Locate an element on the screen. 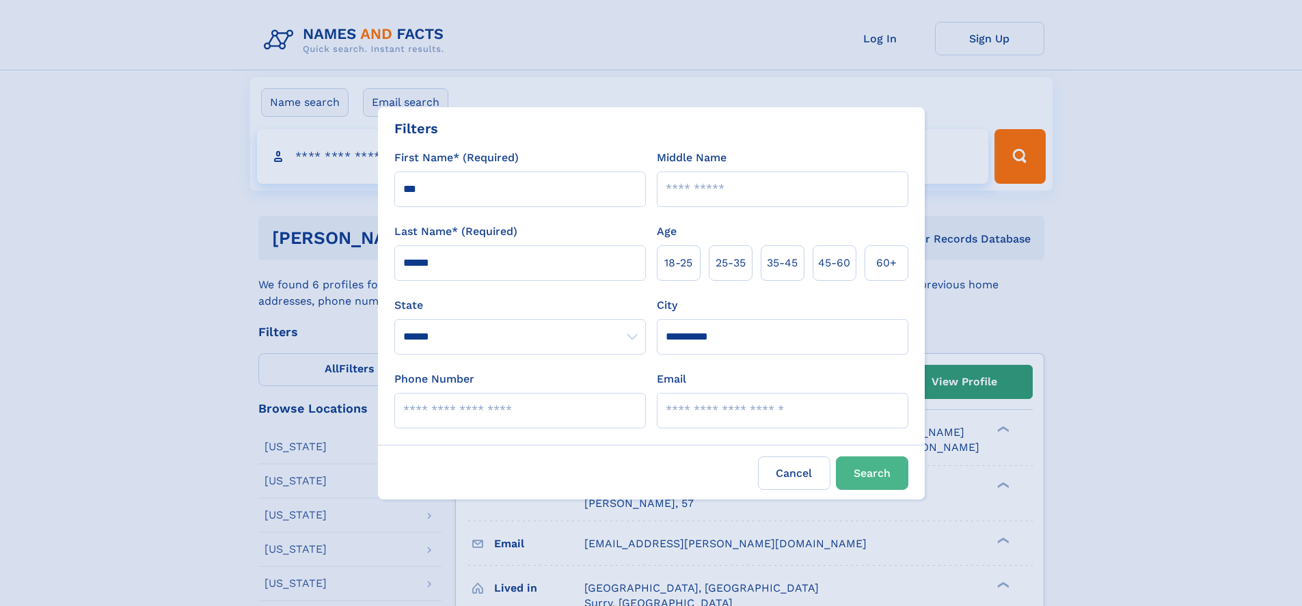 This screenshot has height=606, width=1302. span: 25‑35 is located at coordinates (731, 263).